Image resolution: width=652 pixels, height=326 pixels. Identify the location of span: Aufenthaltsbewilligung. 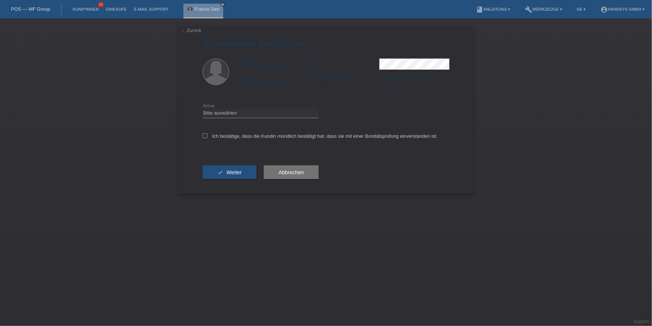
(329, 78).